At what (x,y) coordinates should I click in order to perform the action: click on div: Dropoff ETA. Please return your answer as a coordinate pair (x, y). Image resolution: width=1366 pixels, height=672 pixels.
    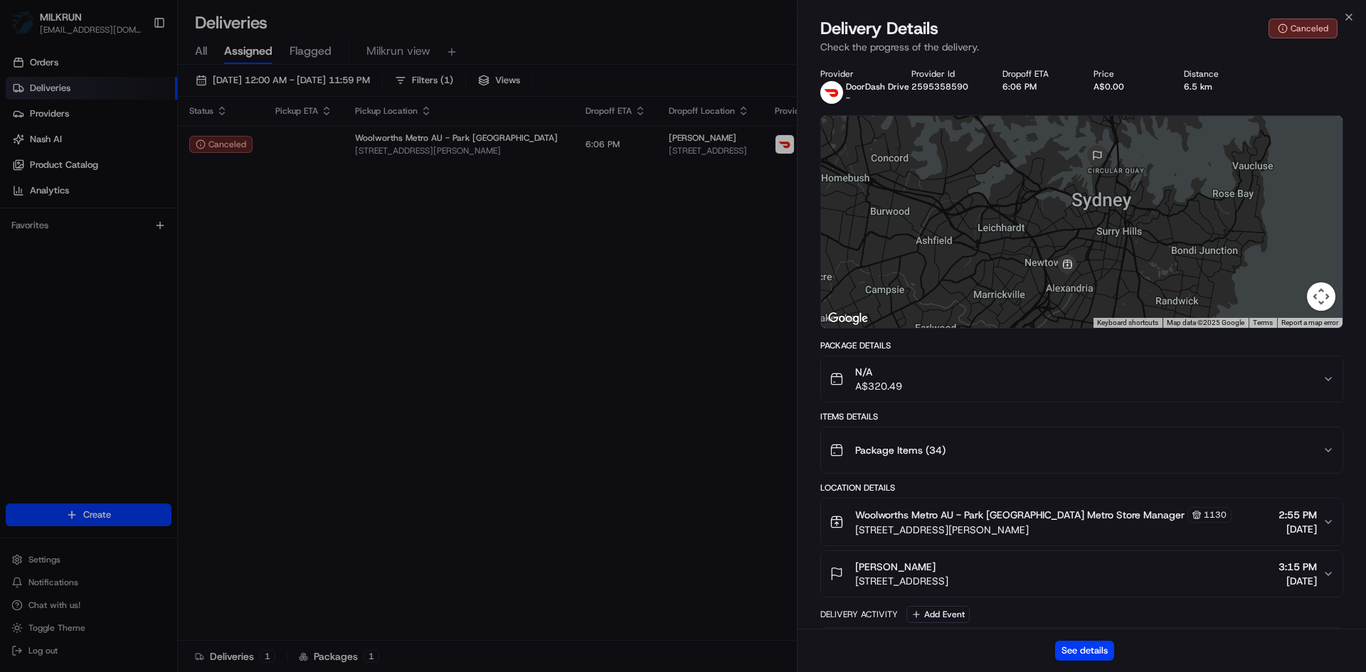
    Looking at the image, I should click on (1036, 74).